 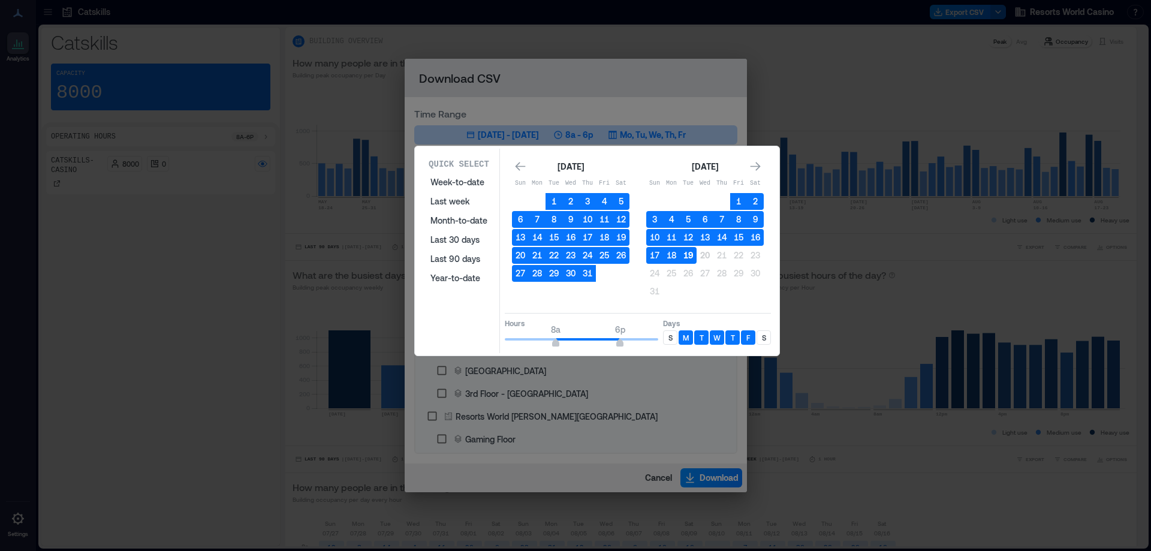 What do you see at coordinates (717, 323) in the screenshot?
I see `p: Days` at bounding box center [717, 323].